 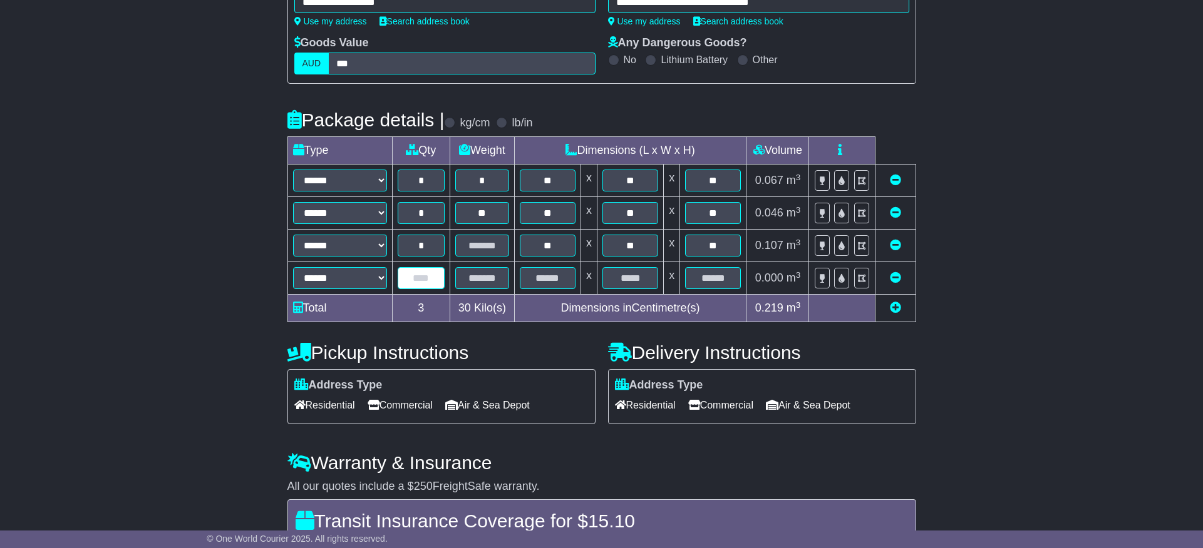 I want to click on span: 15.10, so click(x=611, y=521).